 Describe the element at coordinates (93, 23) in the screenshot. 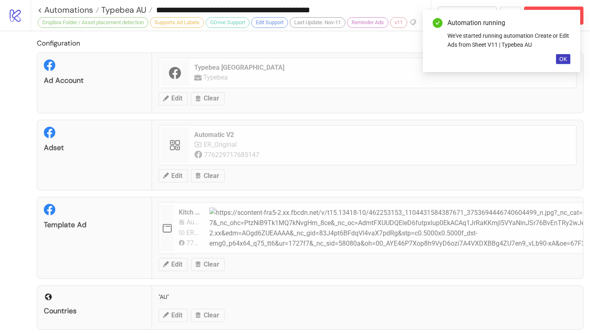

I see `div: Dropbox Folder / Asset placement detection` at that location.